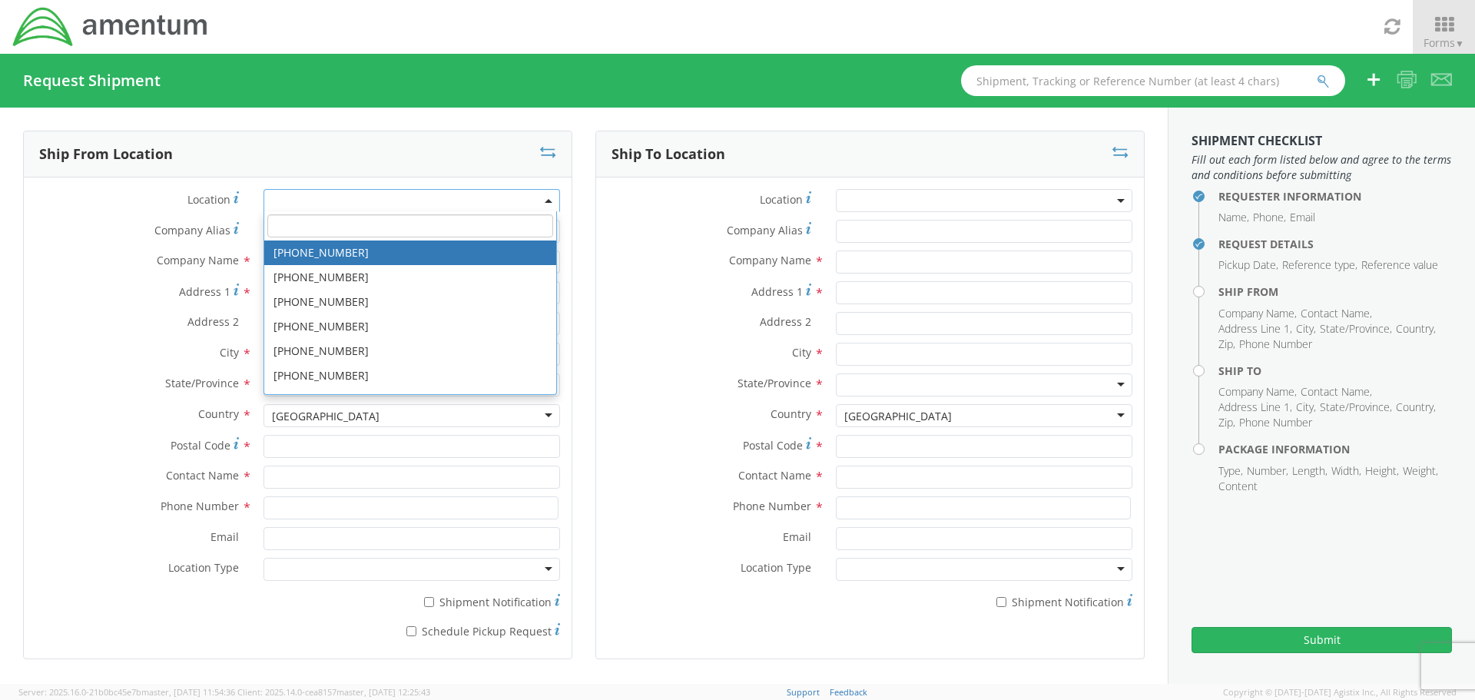  I want to click on li: Phone, so click(1269, 217).